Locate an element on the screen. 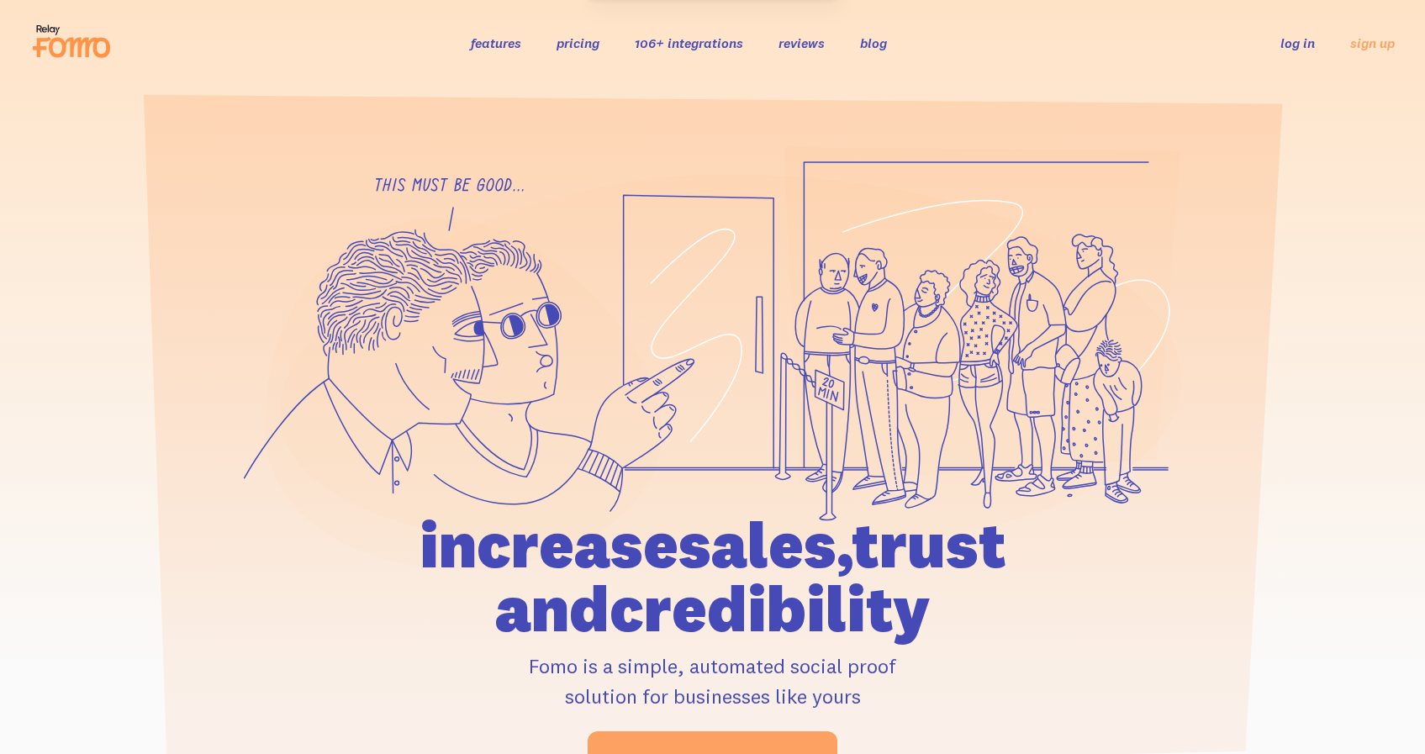  p: Fomo is a simple, automated social proof solution for businesses like yours is located at coordinates (713, 681).